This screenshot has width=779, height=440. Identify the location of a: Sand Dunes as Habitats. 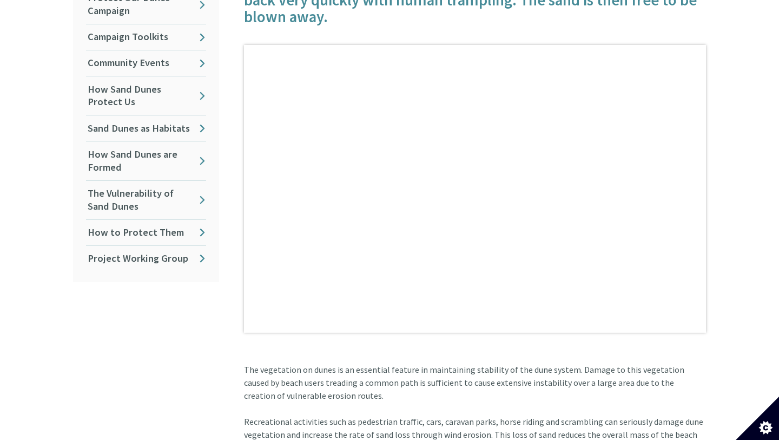
(146, 128).